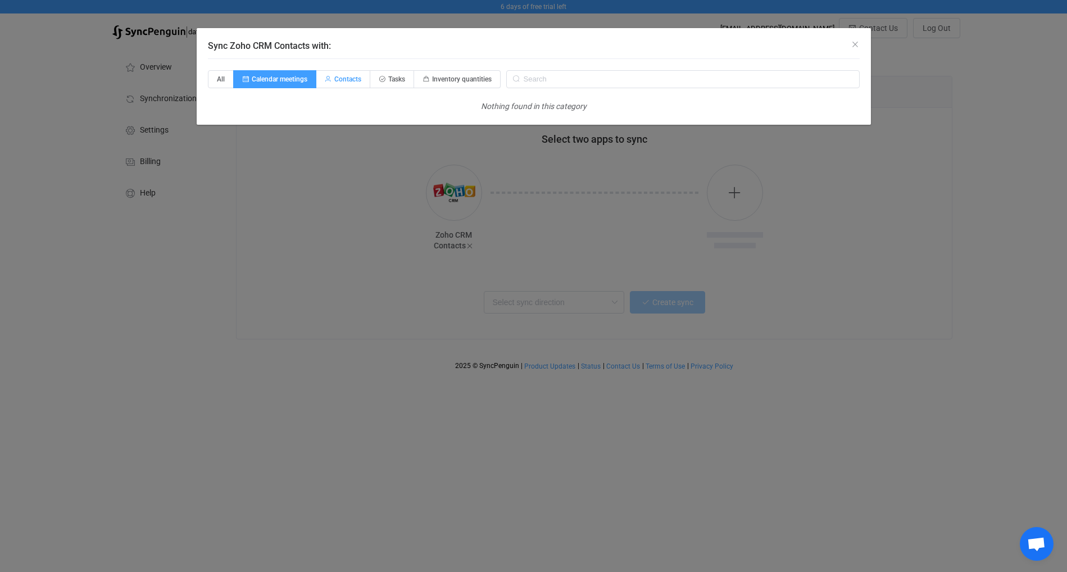 The height and width of the screenshot is (572, 1067). What do you see at coordinates (534, 76) in the screenshot?
I see `div: Sync Zoho CRM Contacts with:` at bounding box center [534, 76].